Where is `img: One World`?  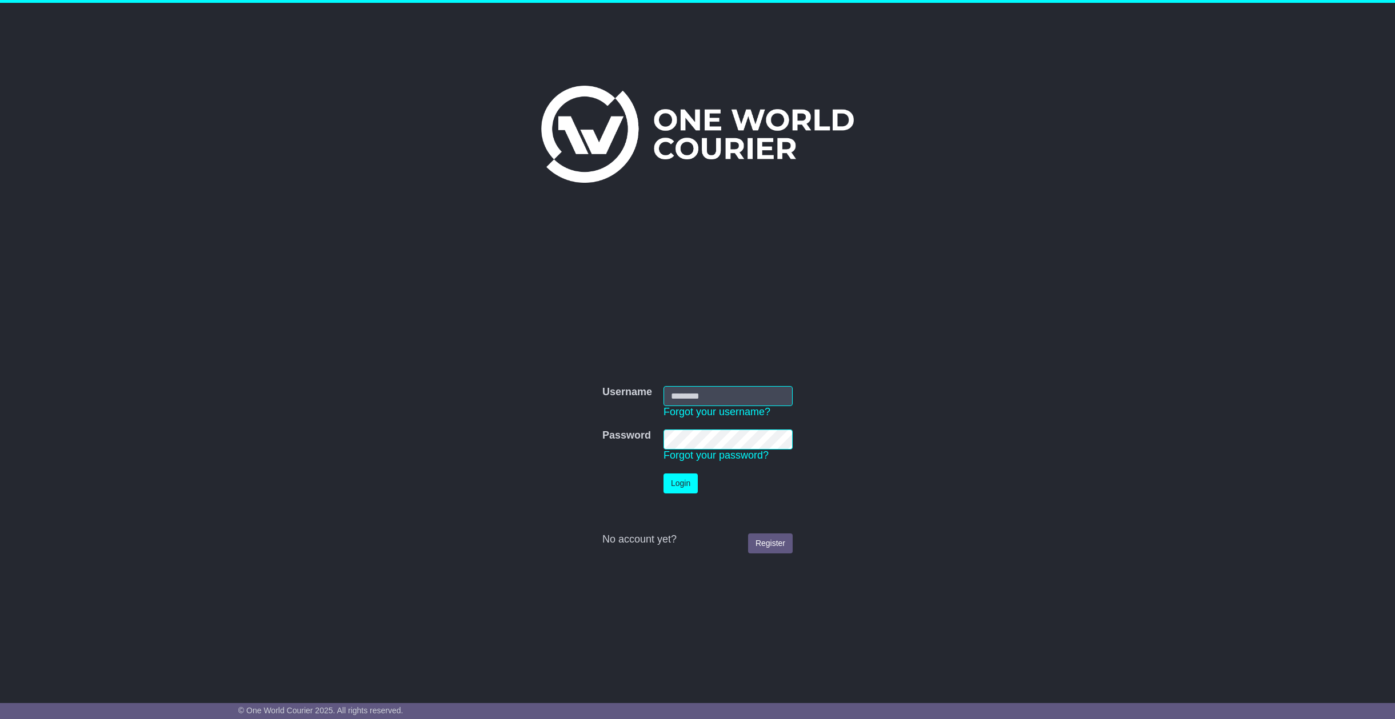 img: One World is located at coordinates (697, 134).